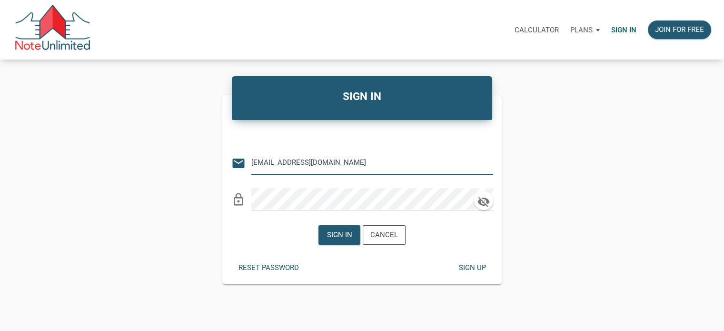 Image resolution: width=724 pixels, height=331 pixels. What do you see at coordinates (362, 97) in the screenshot?
I see `h4: SIGN IN` at bounding box center [362, 97].